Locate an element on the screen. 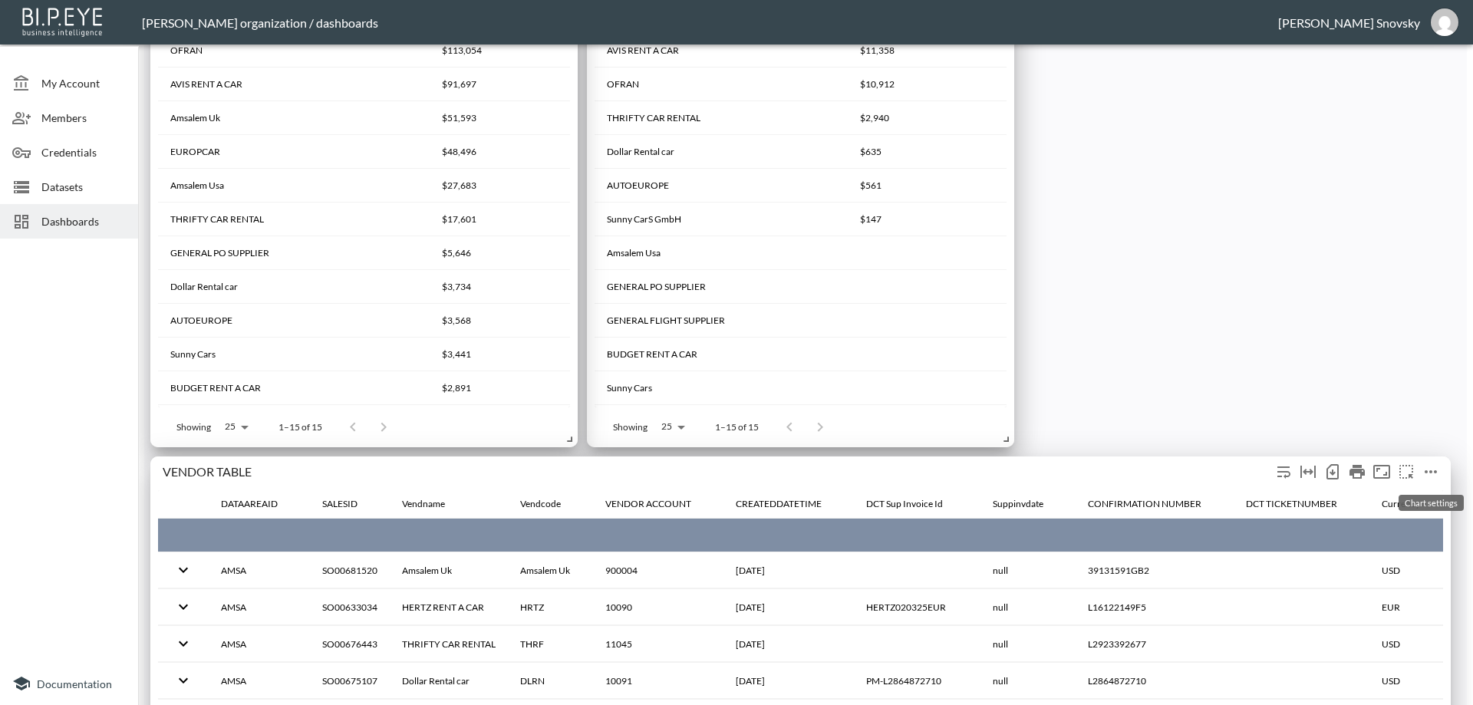 This screenshot has height=705, width=1473. th: $17,601 is located at coordinates (499, 219).